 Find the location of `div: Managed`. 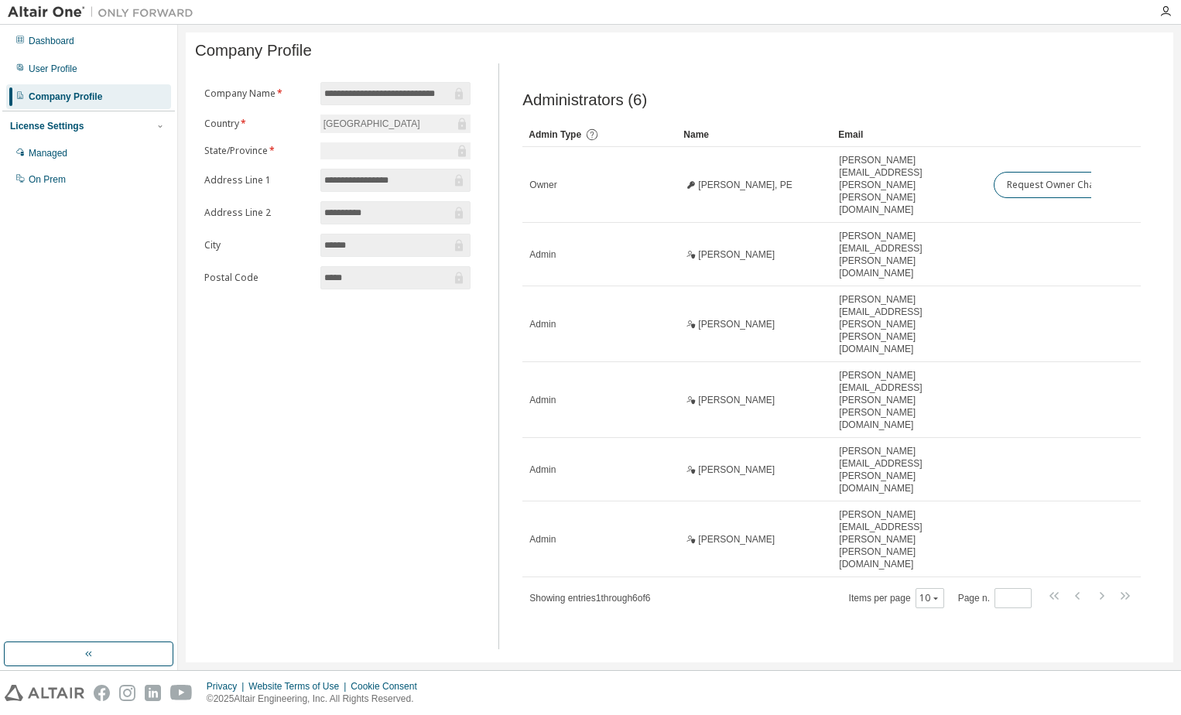

div: Managed is located at coordinates (48, 153).